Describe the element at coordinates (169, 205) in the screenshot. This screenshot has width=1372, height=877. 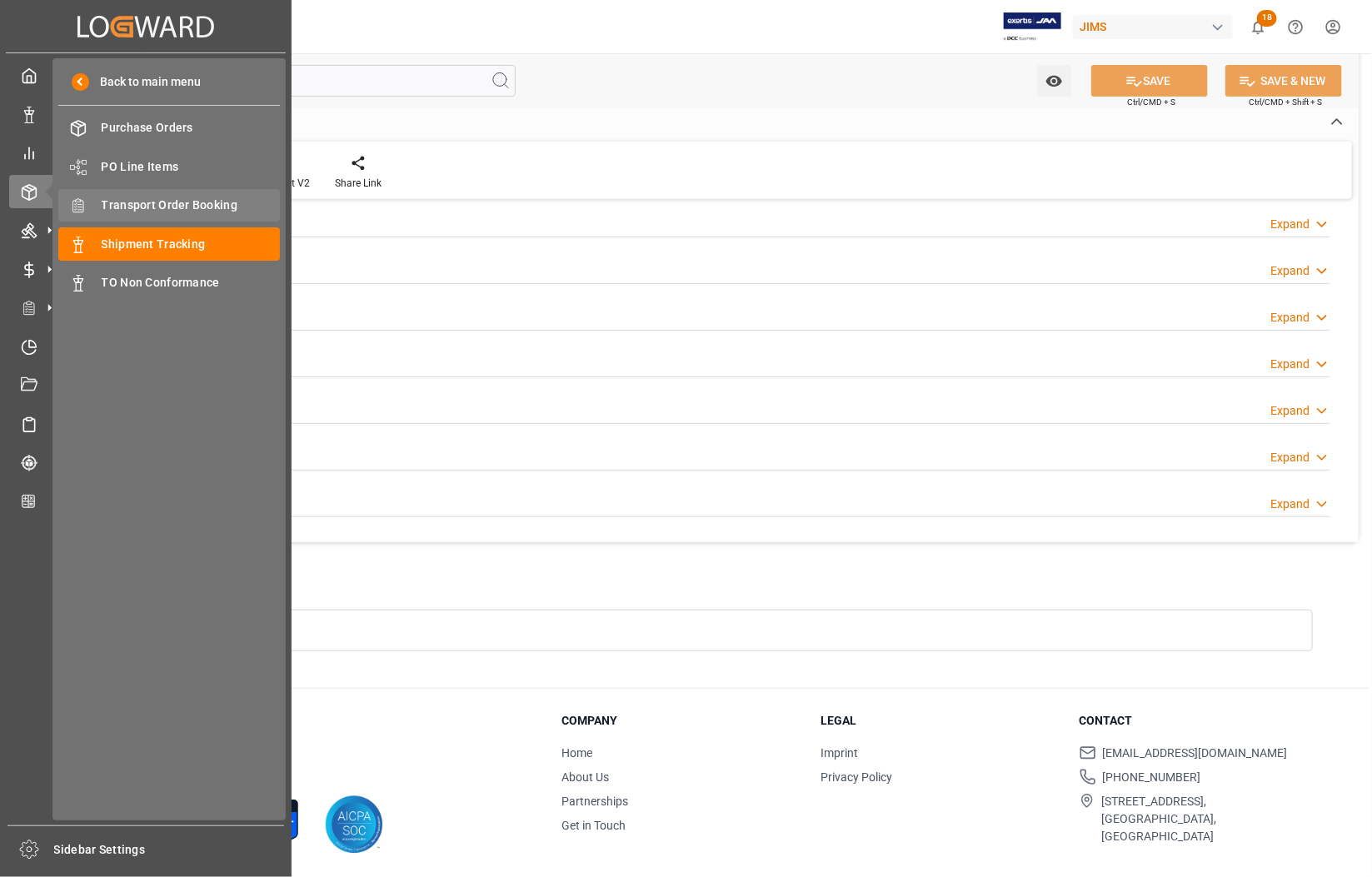
I see `a: Transport Order Booking` at that location.